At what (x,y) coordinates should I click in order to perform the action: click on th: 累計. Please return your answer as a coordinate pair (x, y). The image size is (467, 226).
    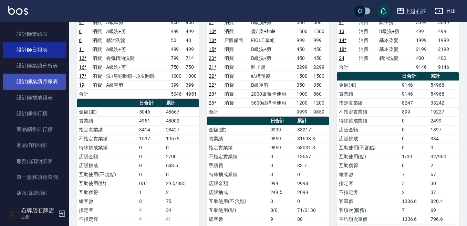
    Looking at the image, I should click on (181, 103).